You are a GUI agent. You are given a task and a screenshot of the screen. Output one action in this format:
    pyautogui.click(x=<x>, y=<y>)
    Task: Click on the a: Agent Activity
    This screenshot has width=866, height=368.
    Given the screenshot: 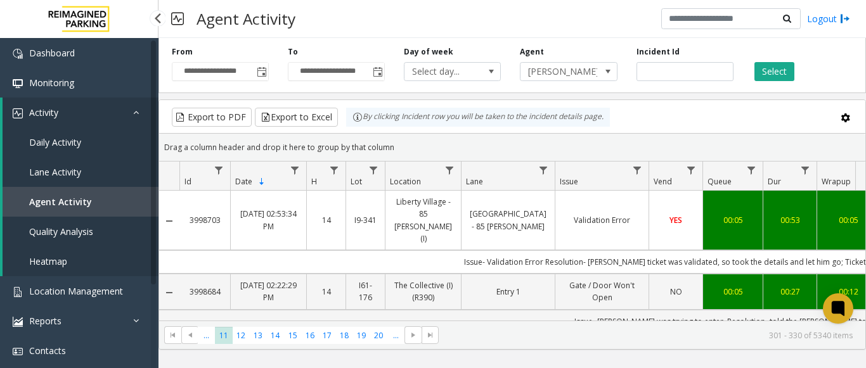 What is the action you would take?
    pyautogui.click(x=81, y=202)
    